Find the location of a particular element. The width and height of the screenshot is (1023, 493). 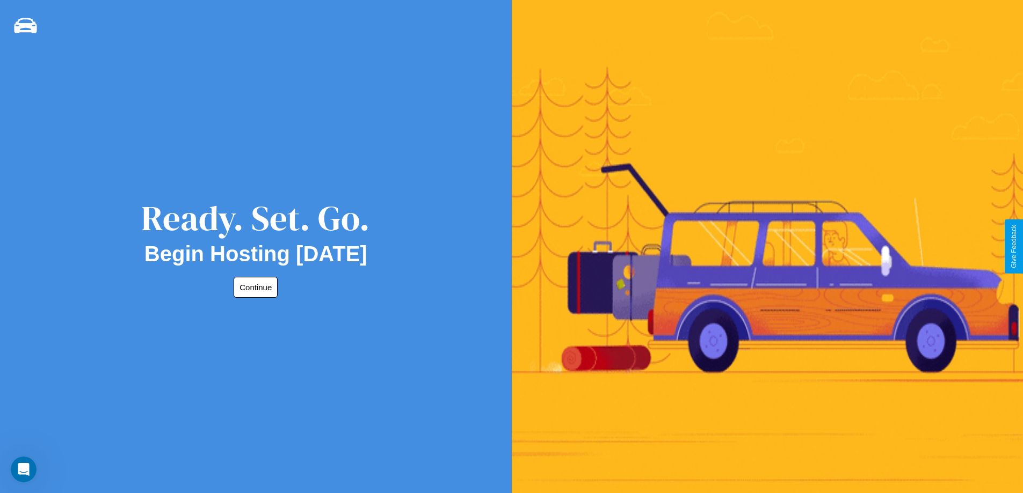

div: Ready. Set. Go. is located at coordinates (256, 218).